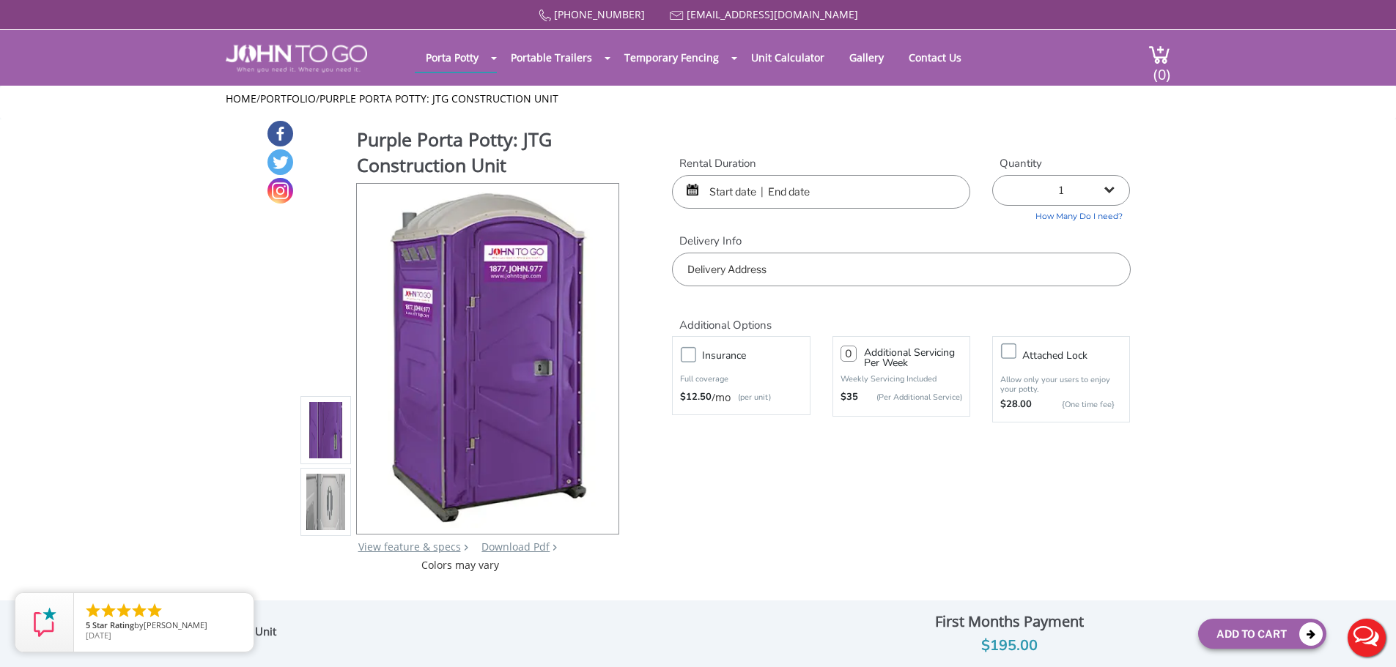 Image resolution: width=1396 pixels, height=667 pixels. I want to click on a: Gallery, so click(866, 57).